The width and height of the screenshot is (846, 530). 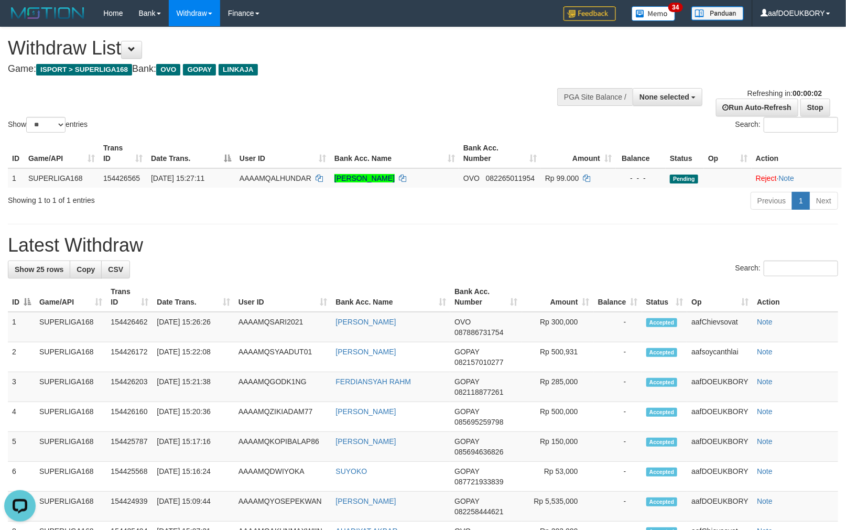 What do you see at coordinates (21, 476) in the screenshot?
I see `td: 6` at bounding box center [21, 476].